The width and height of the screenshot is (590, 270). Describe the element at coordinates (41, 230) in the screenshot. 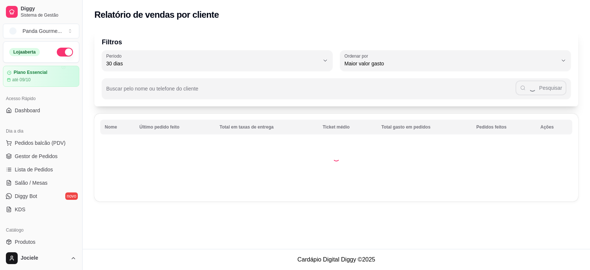

I see `div: Catálogo` at that location.